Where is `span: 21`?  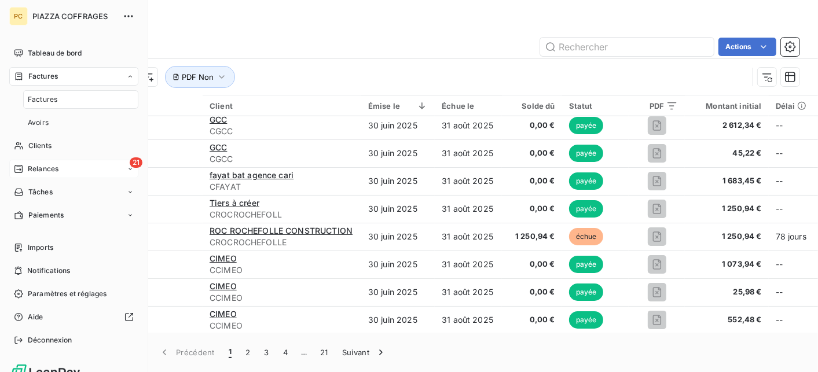 span: 21 is located at coordinates (136, 163).